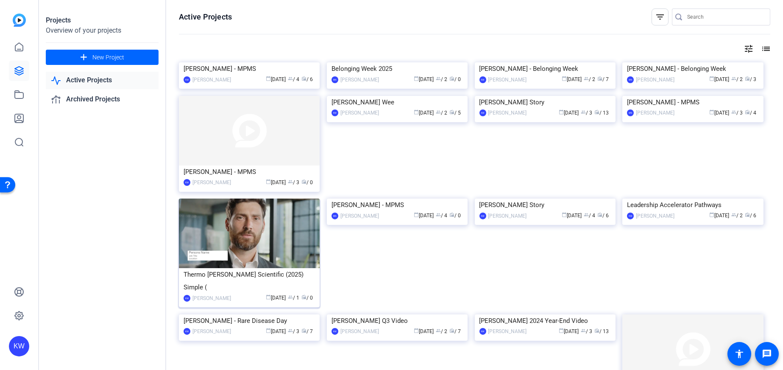 Image resolution: width=783 pixels, height=370 pixels. I want to click on span: / 5, so click(455, 113).